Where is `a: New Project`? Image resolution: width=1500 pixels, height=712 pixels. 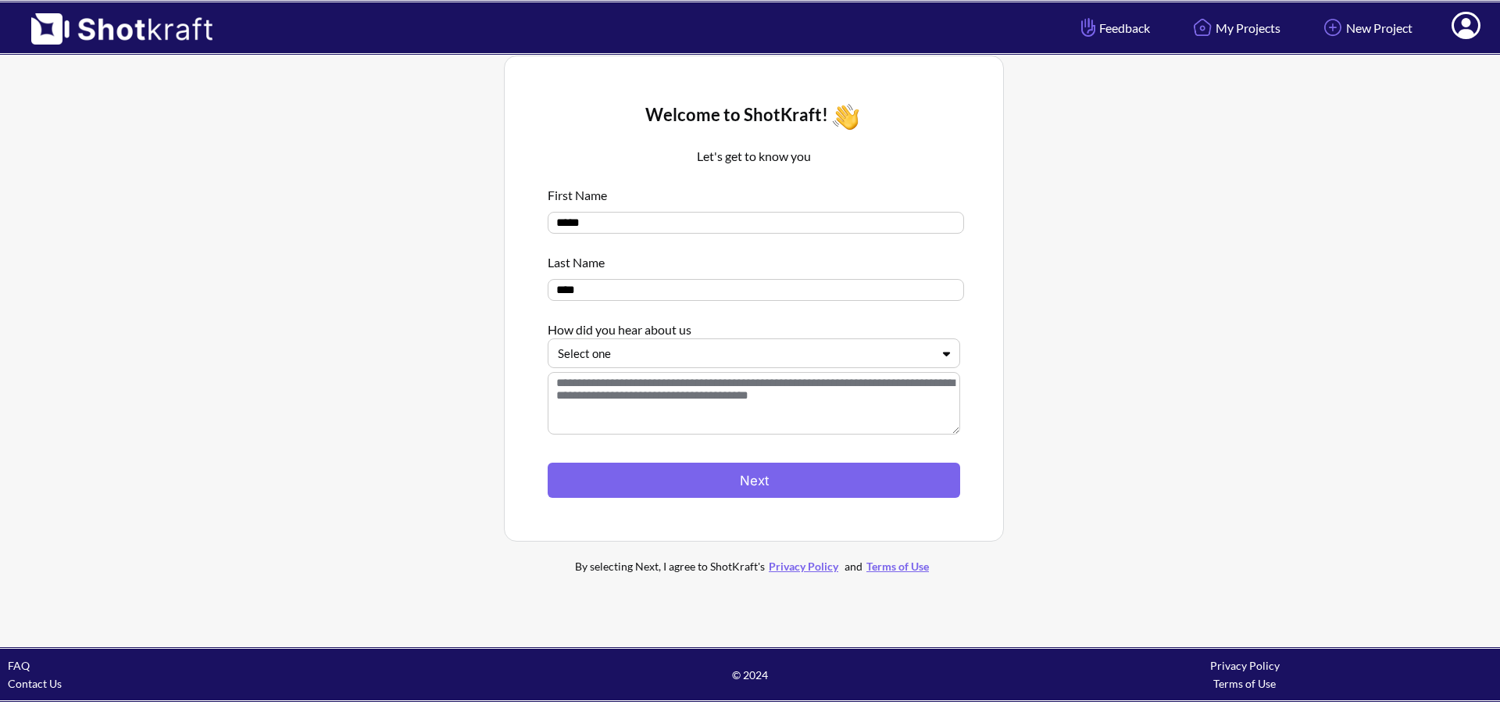
a: New Project is located at coordinates (1366, 27).